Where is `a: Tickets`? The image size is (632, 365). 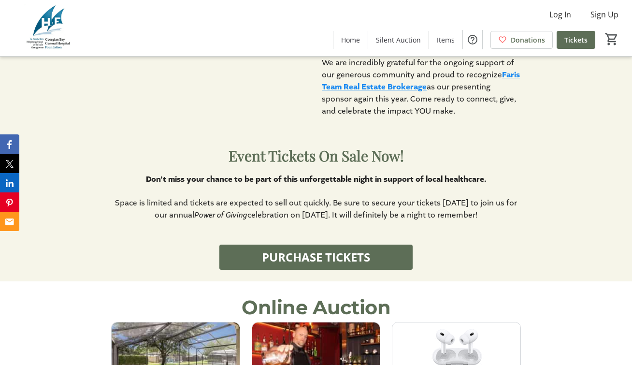 a: Tickets is located at coordinates (576, 40).